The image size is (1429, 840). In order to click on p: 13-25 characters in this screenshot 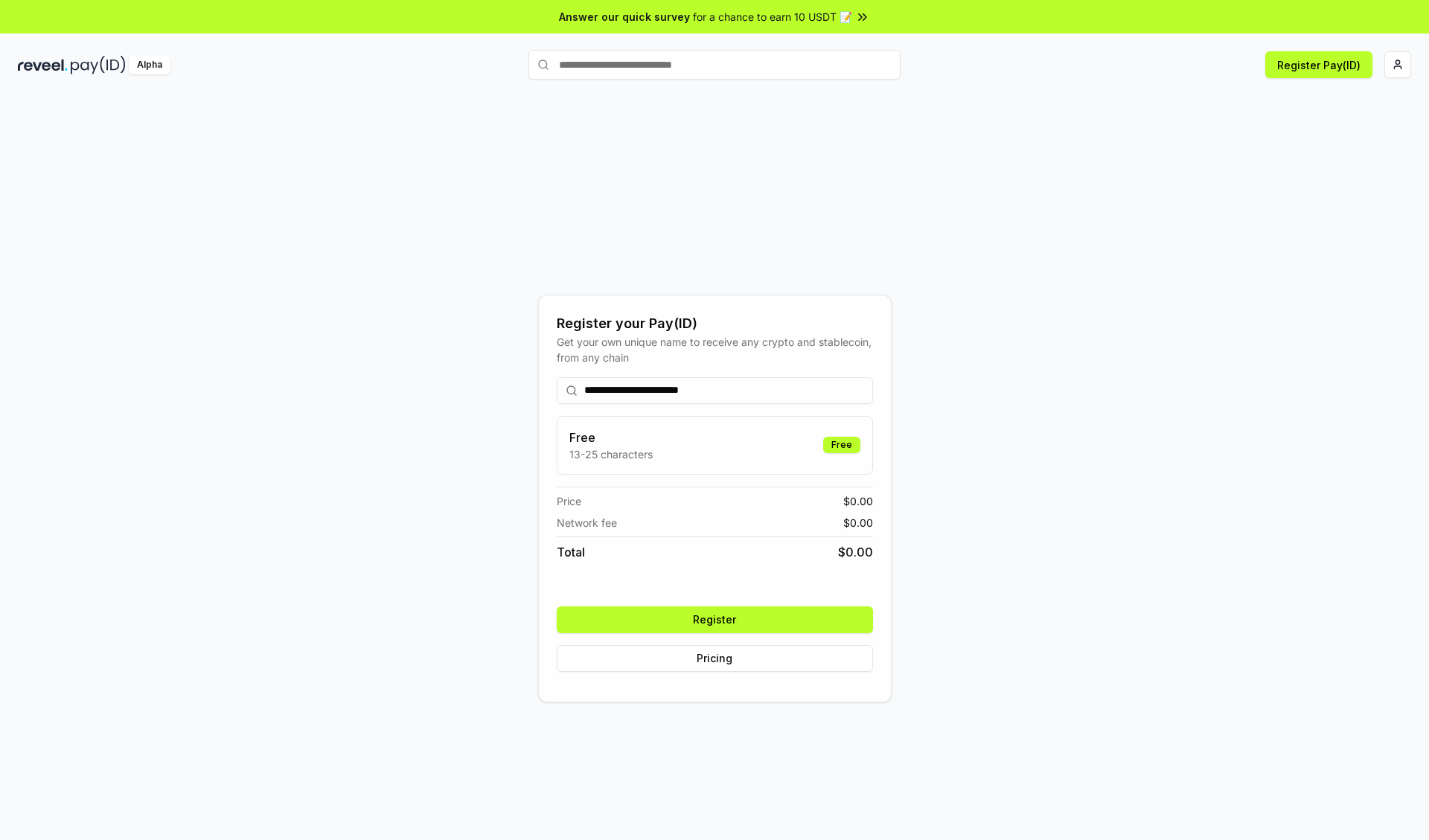, I will do `click(611, 454)`.